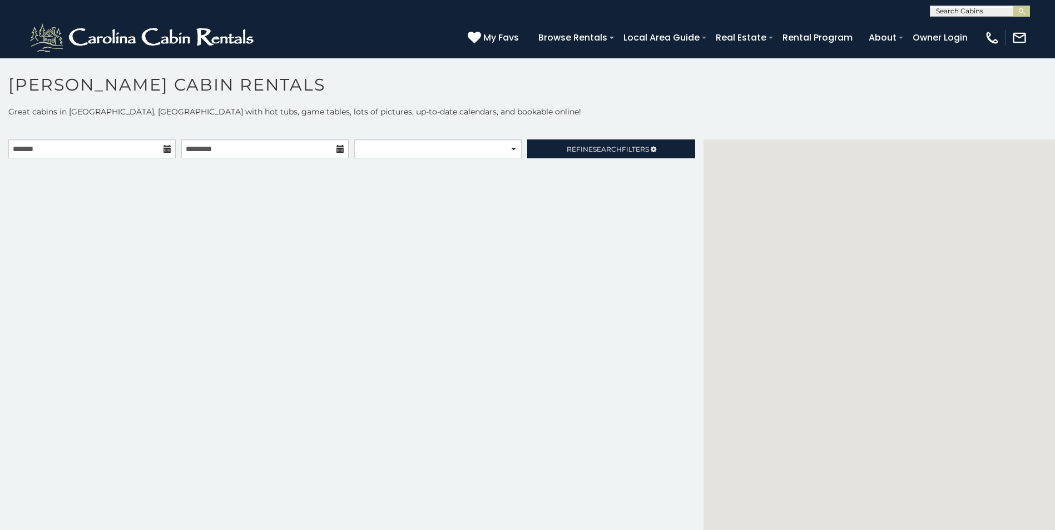 The height and width of the screenshot is (530, 1055). What do you see at coordinates (1019, 38) in the screenshot?
I see `img: mail-regular-white.png` at bounding box center [1019, 38].